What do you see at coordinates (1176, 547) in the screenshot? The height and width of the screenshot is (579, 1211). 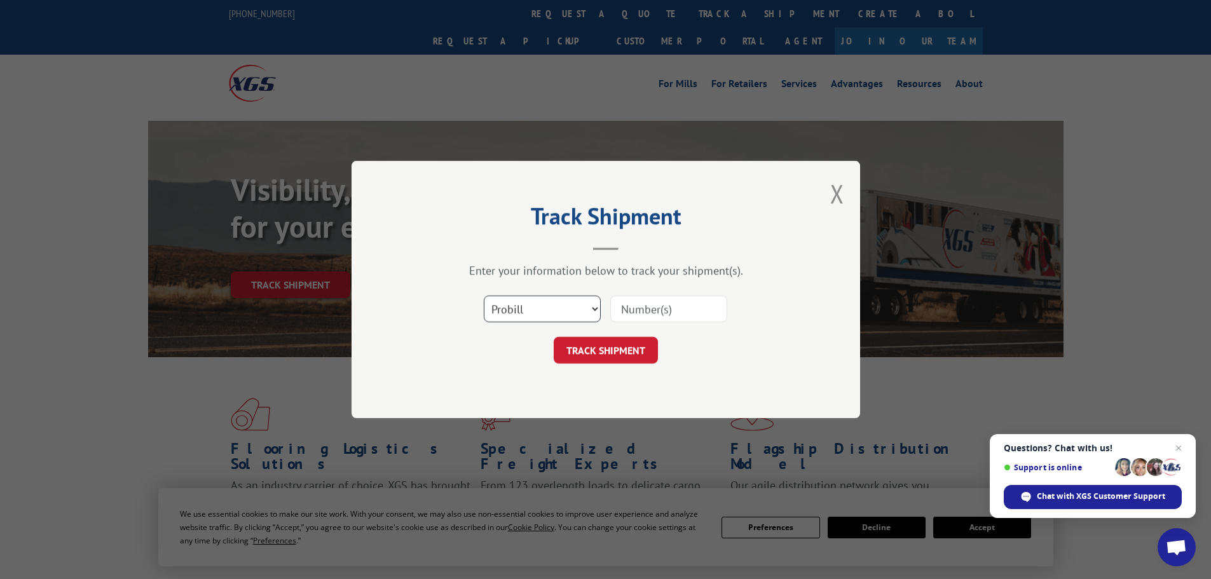 I see `div: Open chat` at bounding box center [1176, 547].